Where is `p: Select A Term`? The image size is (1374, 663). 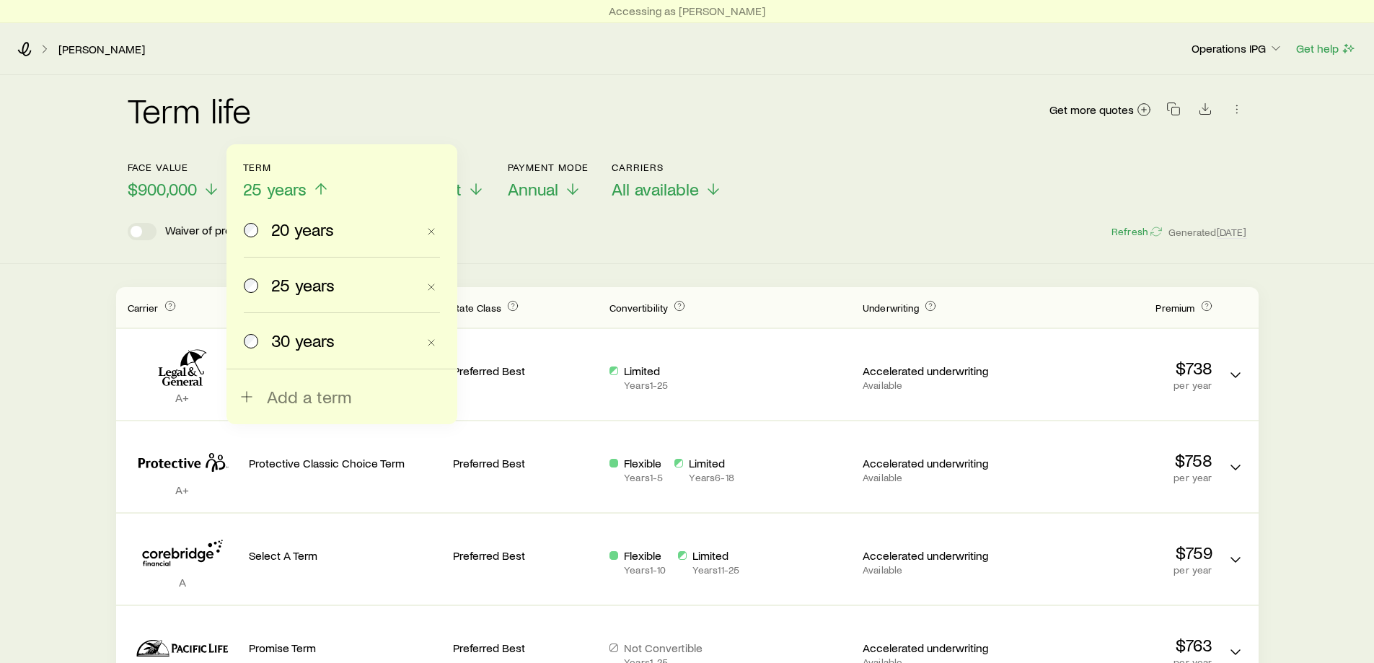 p: Select A Term is located at coordinates (345, 555).